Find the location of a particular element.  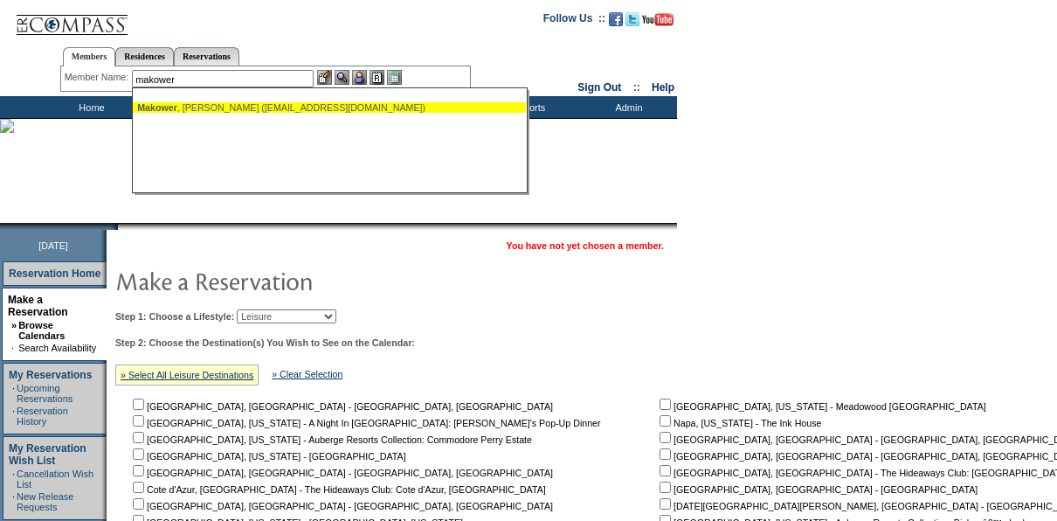

img: pgTtlMakeReservation.gif is located at coordinates (290, 280).